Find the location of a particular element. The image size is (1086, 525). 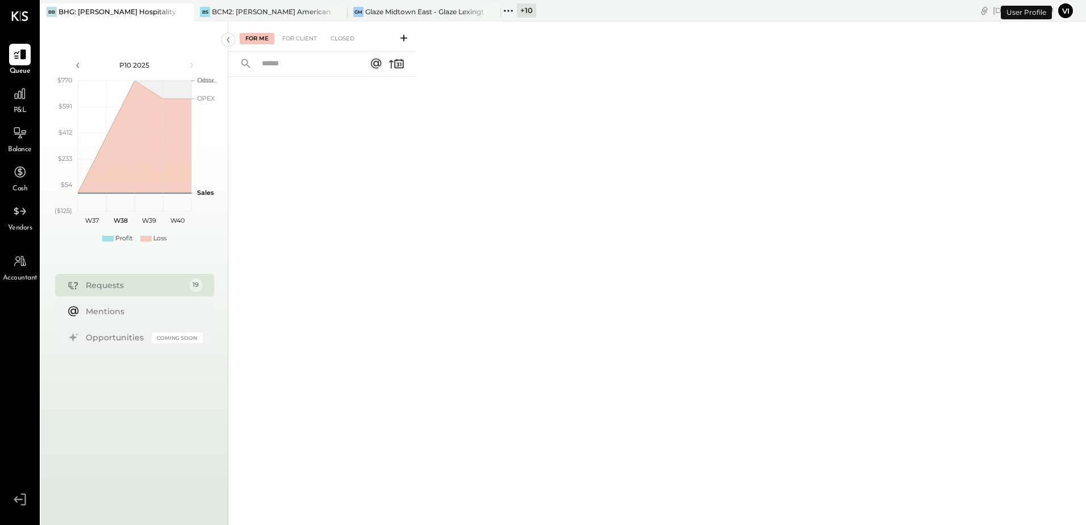

text: $54 is located at coordinates (66, 185).